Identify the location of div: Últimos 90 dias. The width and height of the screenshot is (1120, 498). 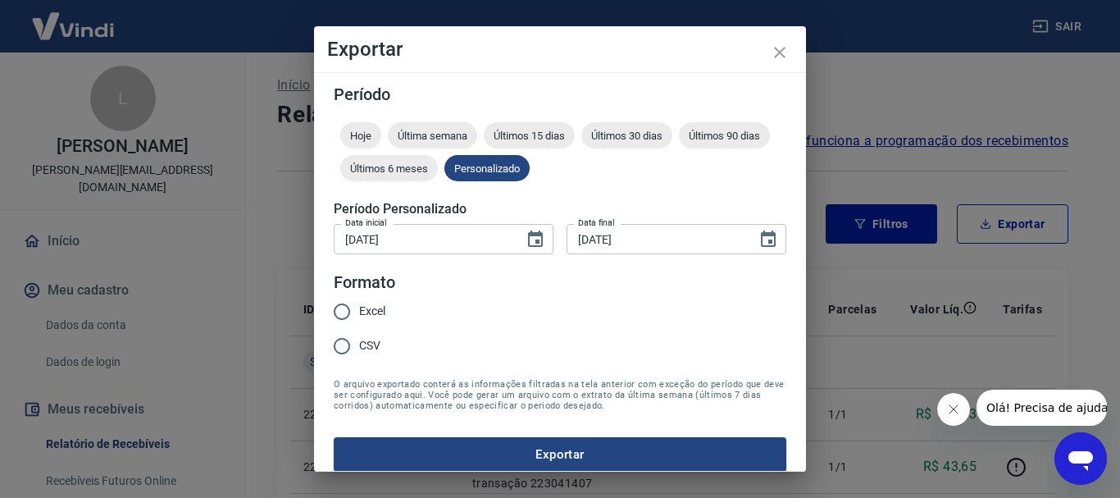
(724, 135).